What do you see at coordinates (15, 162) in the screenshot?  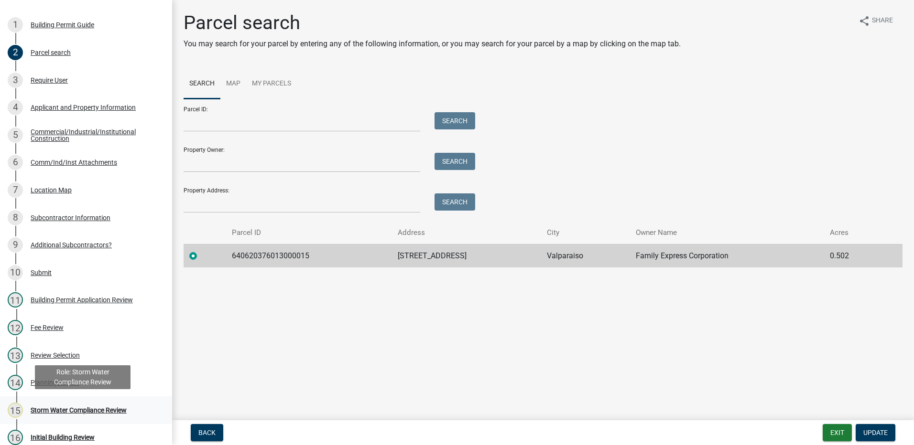 I see `div: 6` at bounding box center [15, 162].